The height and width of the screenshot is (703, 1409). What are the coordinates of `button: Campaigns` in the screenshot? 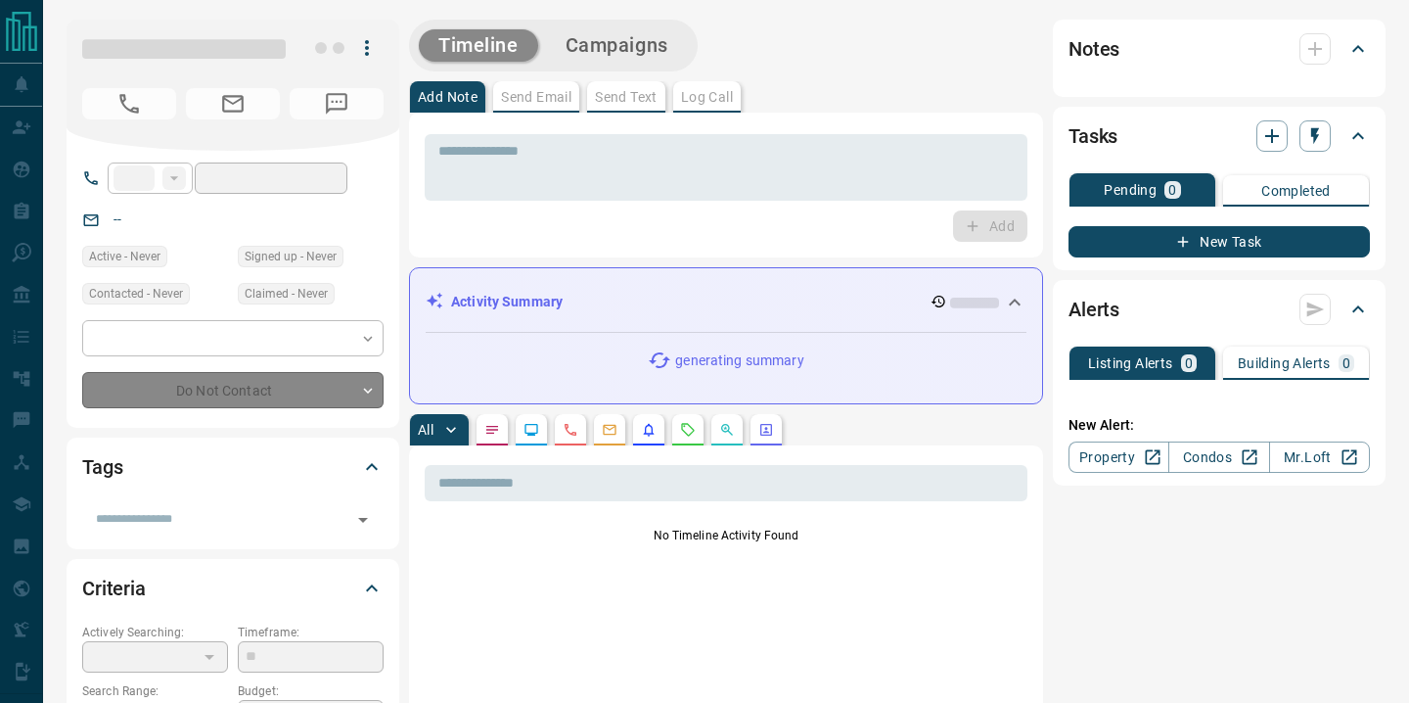 It's located at (617, 45).